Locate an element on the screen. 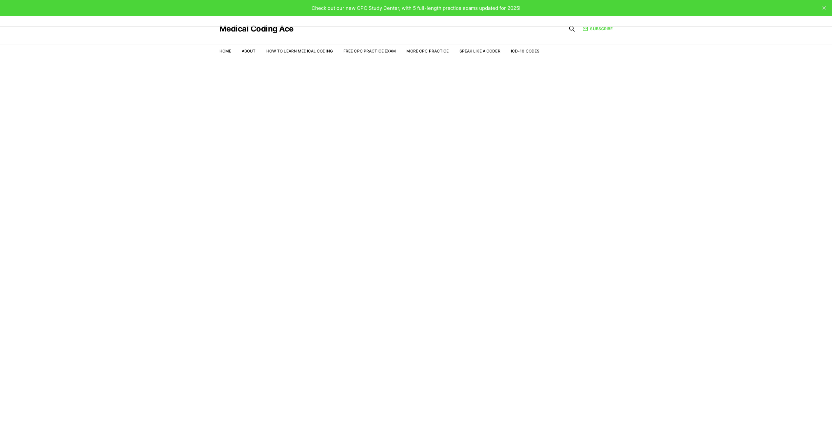 This screenshot has height=431, width=832. a: Home is located at coordinates (225, 51).